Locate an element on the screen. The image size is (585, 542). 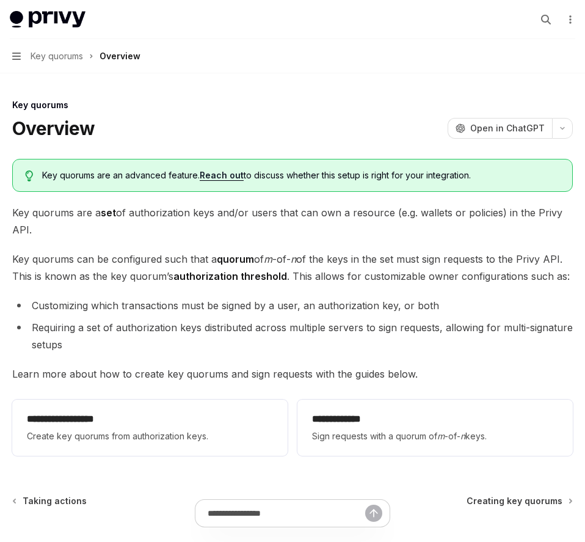
li: Requiring a set of authorization keys distributed across multiple servers to sign requests, allow... is located at coordinates (293, 336).